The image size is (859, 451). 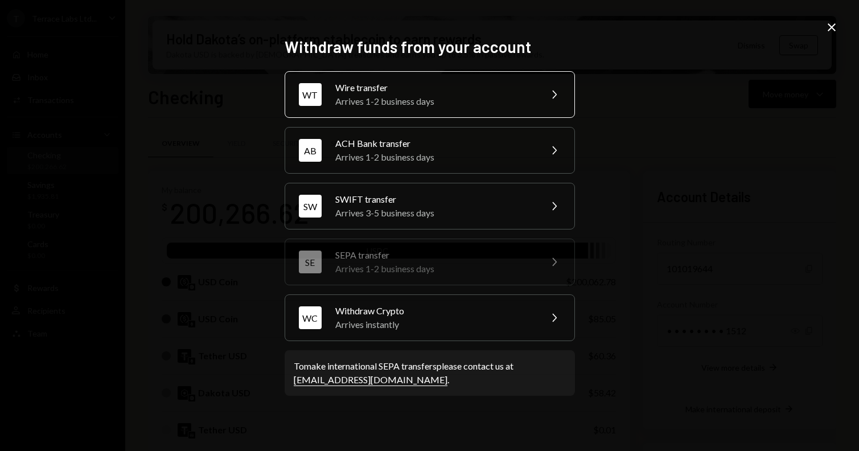 I want to click on div: SW, so click(x=310, y=206).